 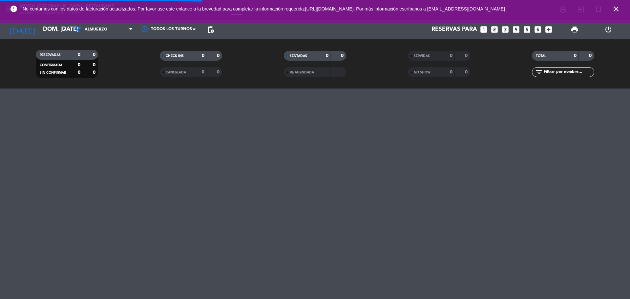 I want to click on i: looks_one, so click(x=484, y=30).